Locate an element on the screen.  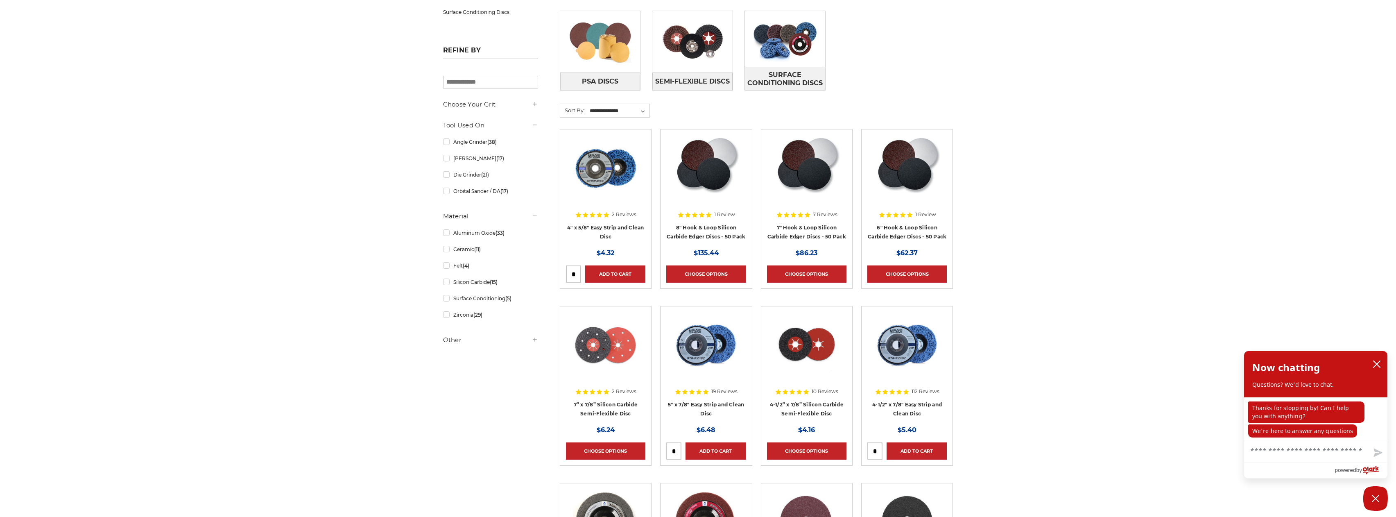
img: PSA Discs is located at coordinates (600, 42).